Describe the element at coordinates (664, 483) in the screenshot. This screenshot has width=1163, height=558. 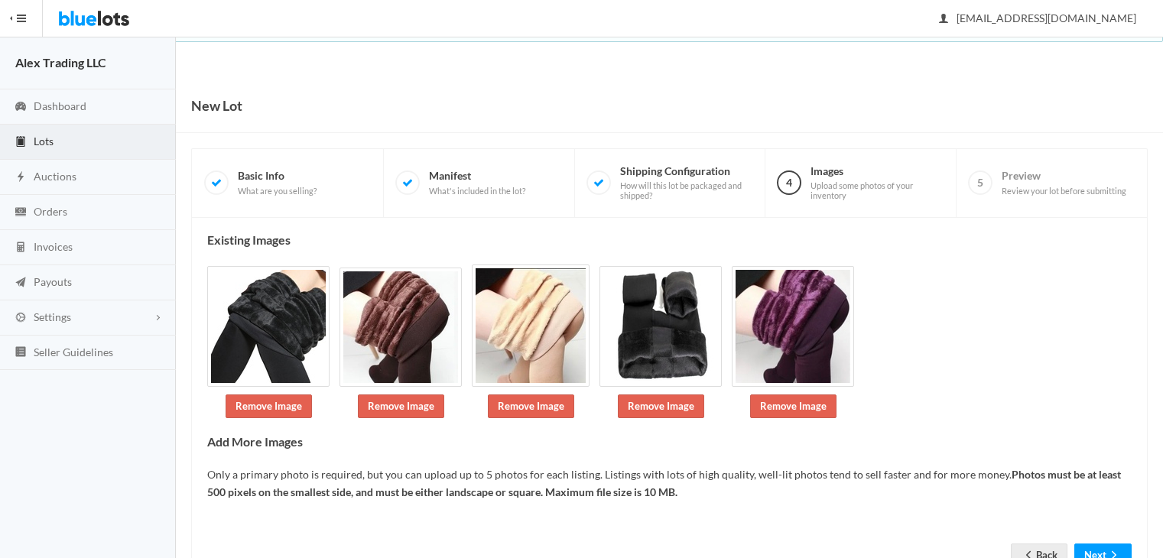
I see `b: Photos must be at least 500 pixels on the smallest side, and must be either landscape or square. ...` at that location.